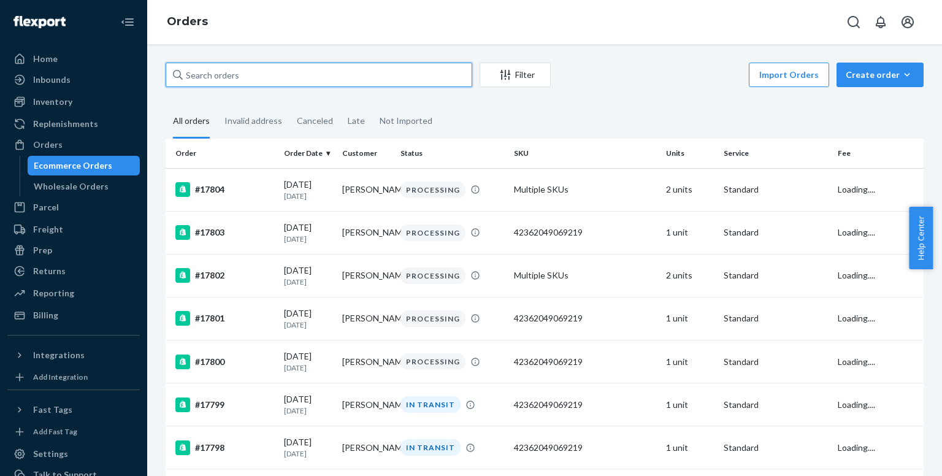 The height and width of the screenshot is (476, 942). What do you see at coordinates (74, 432) in the screenshot?
I see `a: Add Fast Tag` at bounding box center [74, 432].